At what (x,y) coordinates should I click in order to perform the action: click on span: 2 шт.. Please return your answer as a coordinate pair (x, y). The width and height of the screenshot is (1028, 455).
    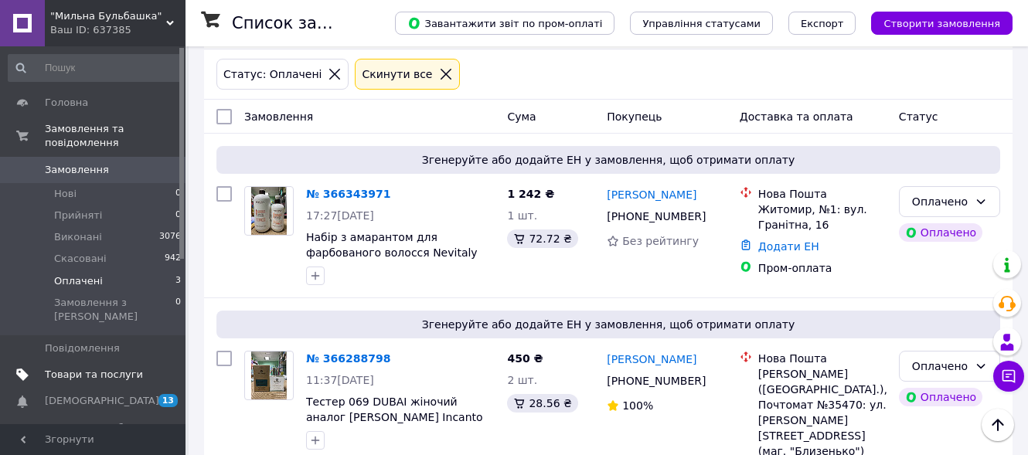
    Looking at the image, I should click on (522, 380).